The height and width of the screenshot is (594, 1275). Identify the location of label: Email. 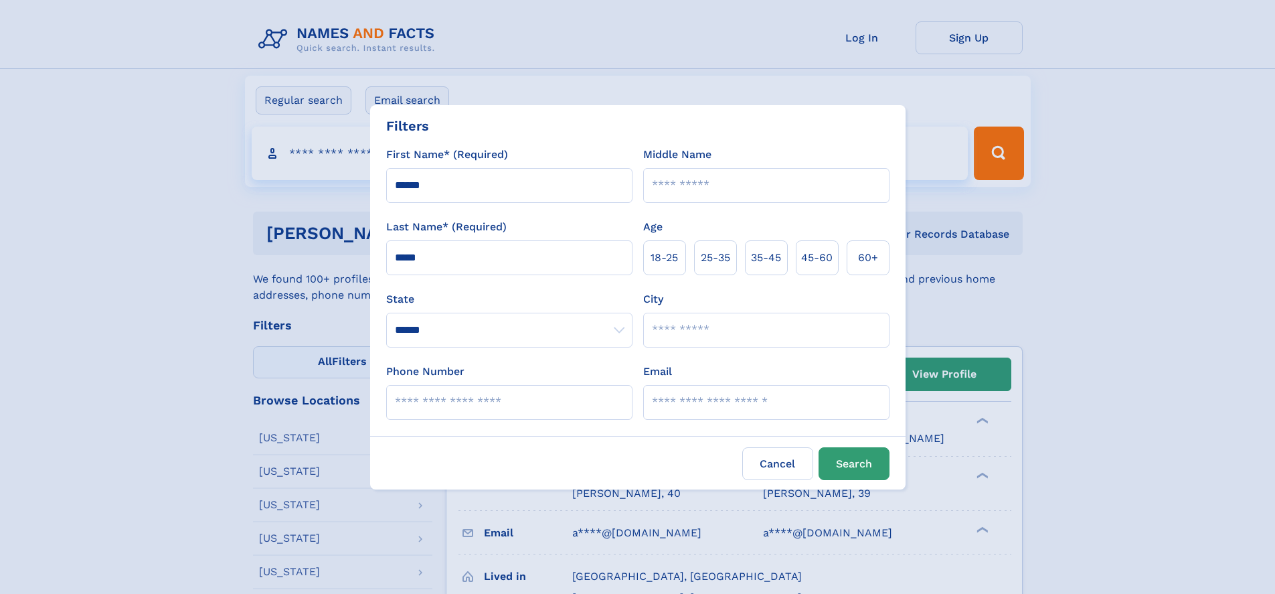
(657, 371).